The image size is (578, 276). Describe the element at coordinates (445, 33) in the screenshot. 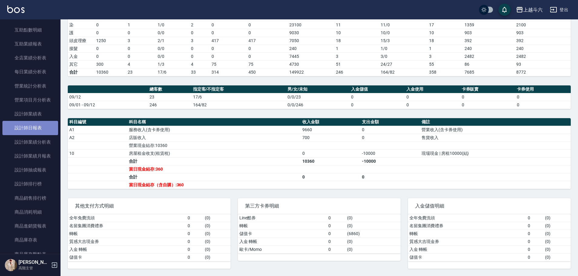

I see `td: 10` at that location.